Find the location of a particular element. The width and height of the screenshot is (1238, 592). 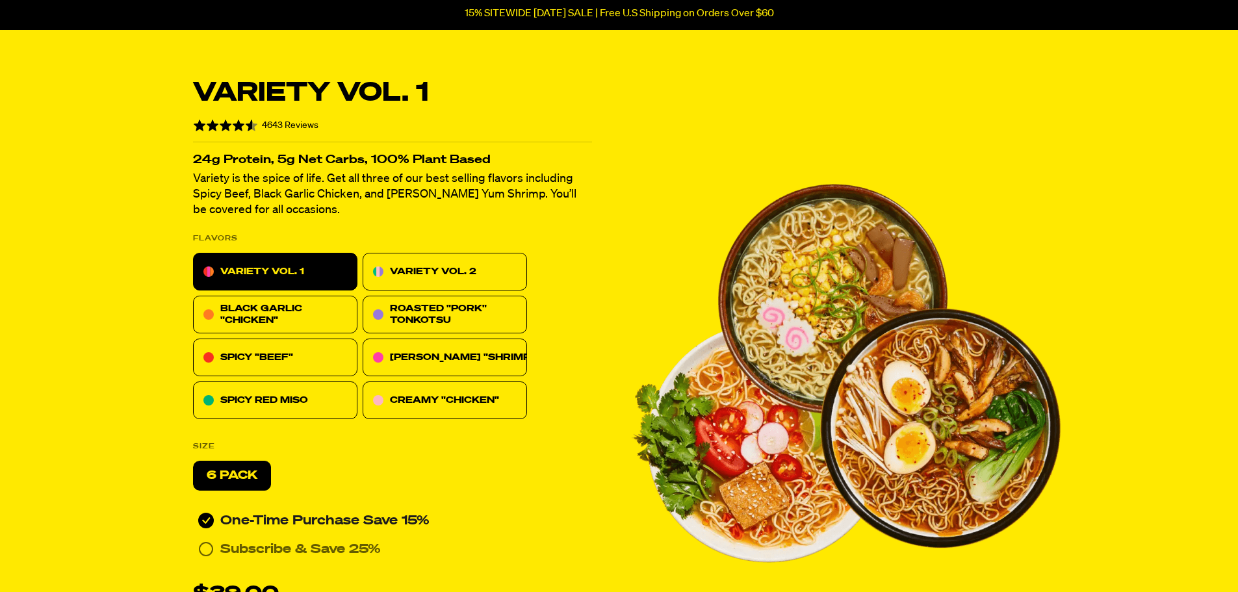

span: 6 Pack is located at coordinates (232, 476).